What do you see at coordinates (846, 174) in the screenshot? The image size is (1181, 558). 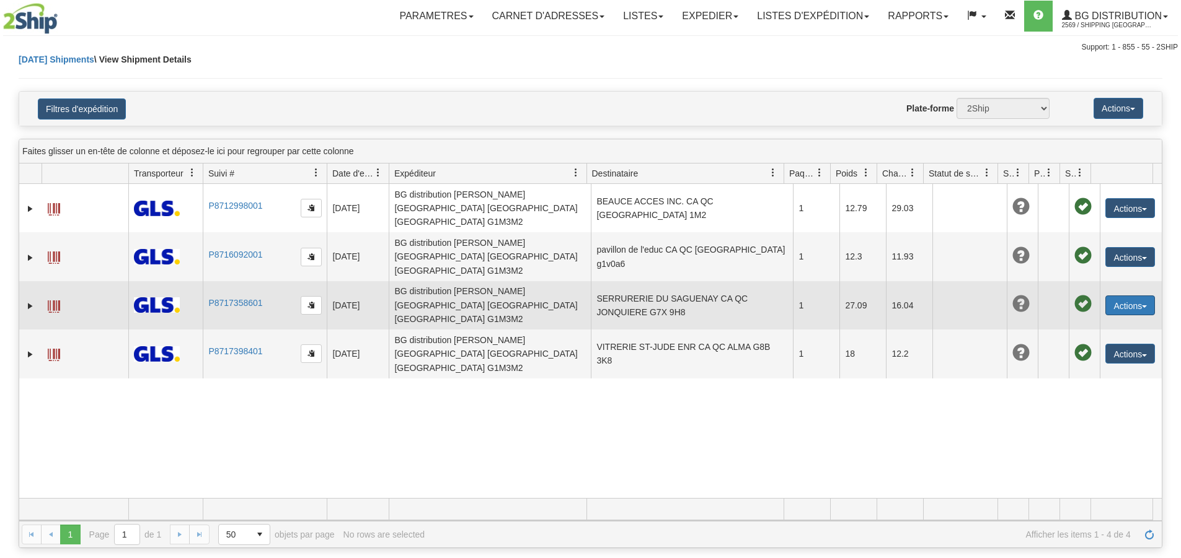 I see `span: Poids` at bounding box center [846, 174].